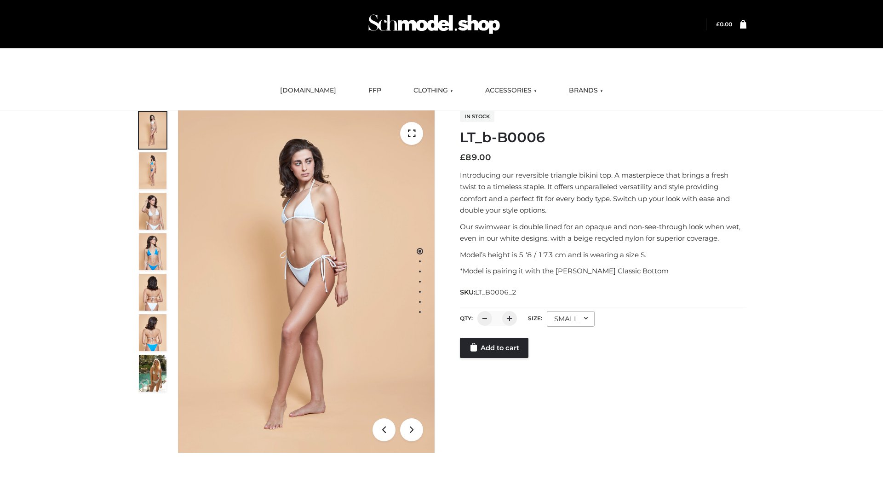  Describe the element at coordinates (603, 232) in the screenshot. I see `p: Our swimwear is double lined for an opaque and non-see-through look when wet, even in our white d...` at that location.